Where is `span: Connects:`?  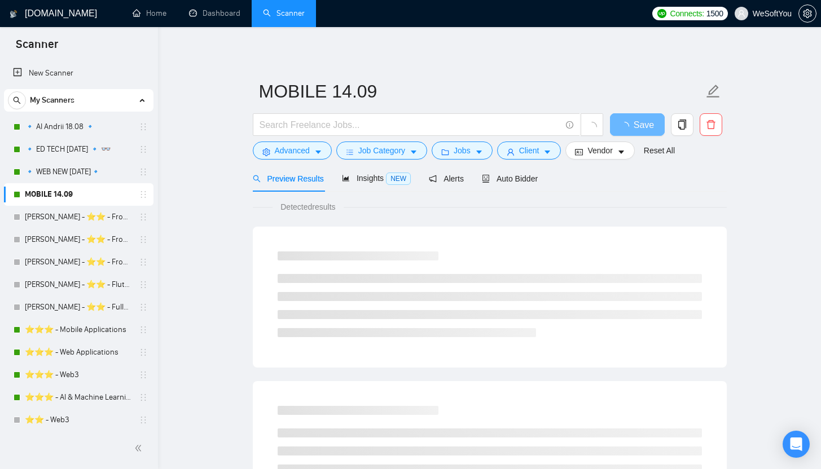
span: Connects: is located at coordinates (687, 14).